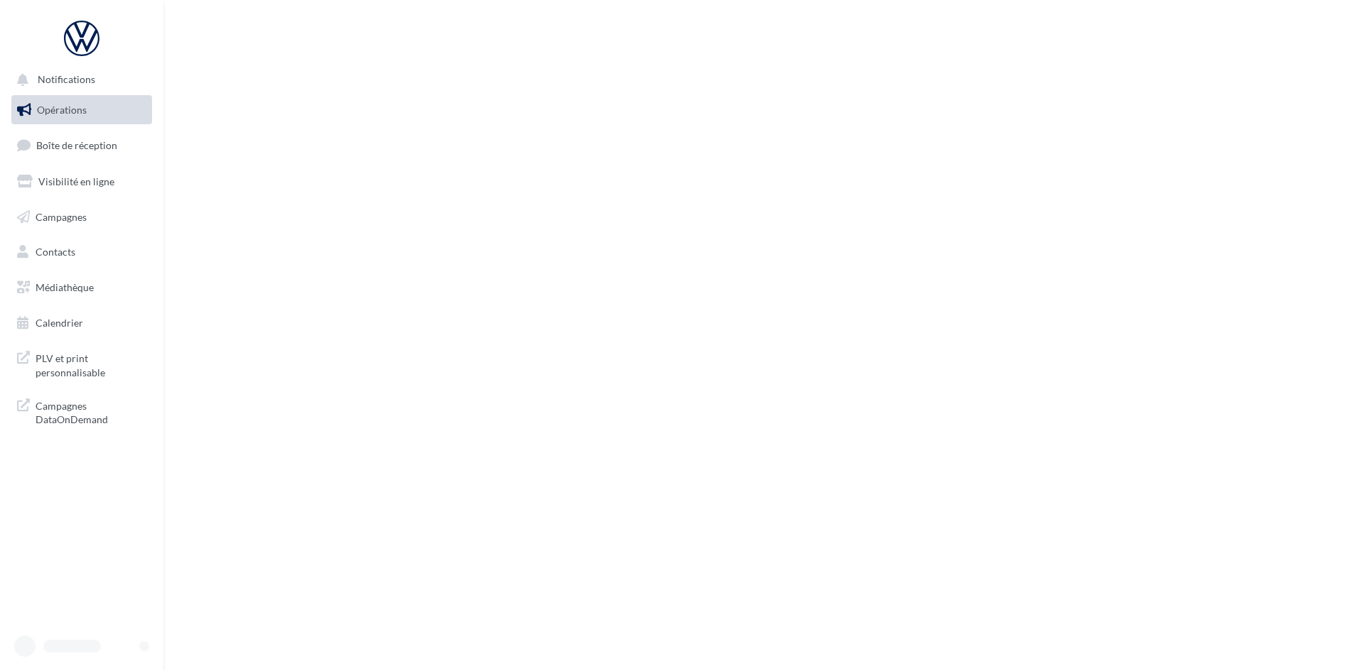 This screenshot has height=671, width=1364. I want to click on a: Calendrier, so click(82, 323).